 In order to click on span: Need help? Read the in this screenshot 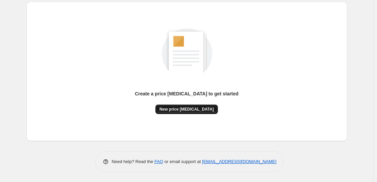, I will do `click(133, 161)`.